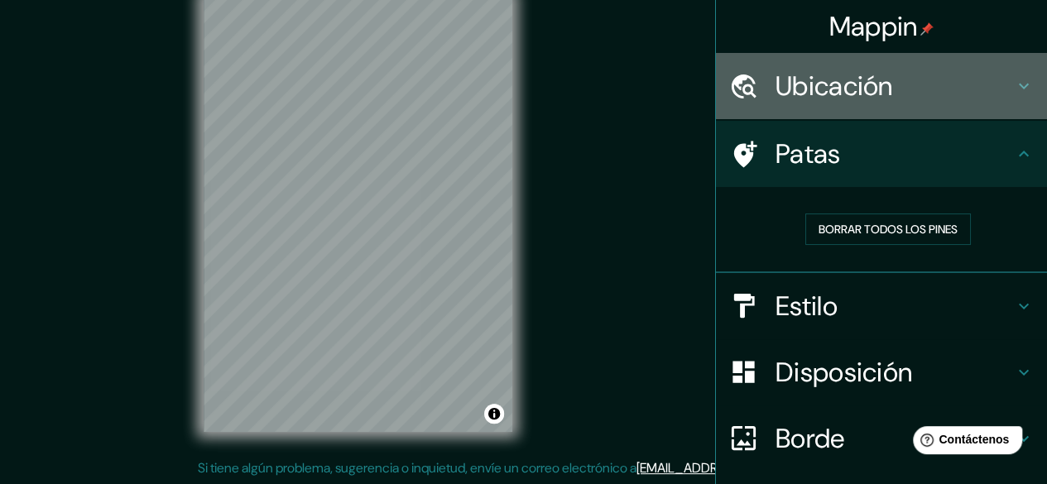 This screenshot has width=1047, height=484. Describe the element at coordinates (927, 29) in the screenshot. I see `img: pin-icon.png` at that location.